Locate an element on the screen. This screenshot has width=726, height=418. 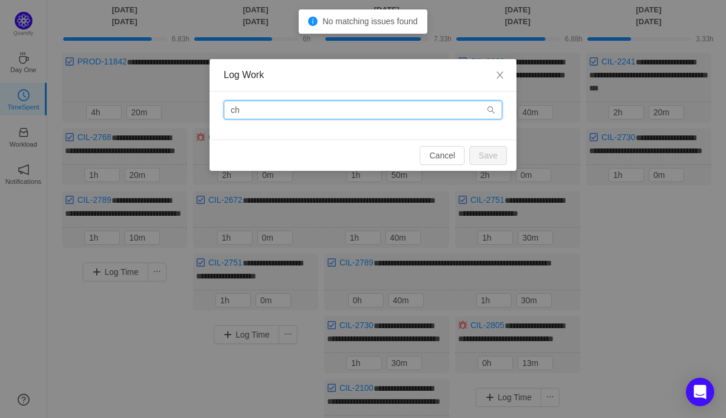
i: icon: close is located at coordinates (500, 75).